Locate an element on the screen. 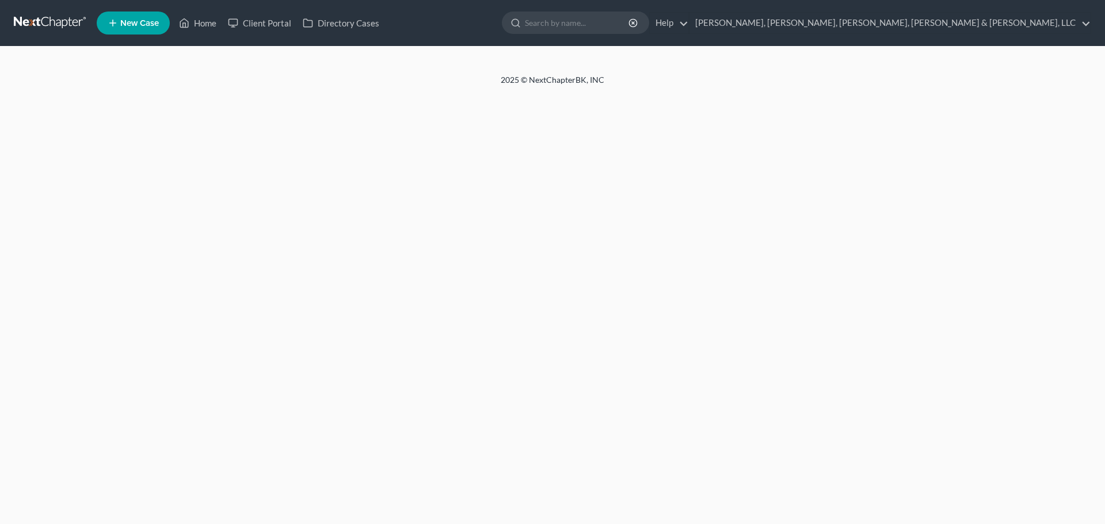 The image size is (1105, 524). span: New Case is located at coordinates (139, 23).